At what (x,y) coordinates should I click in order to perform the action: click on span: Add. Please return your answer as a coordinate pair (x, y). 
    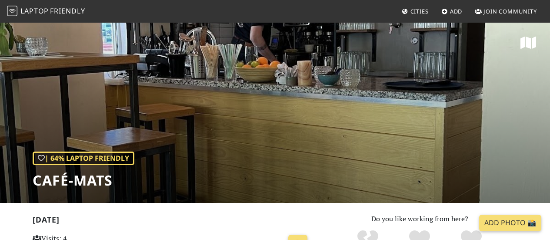
    Looking at the image, I should click on (456, 11).